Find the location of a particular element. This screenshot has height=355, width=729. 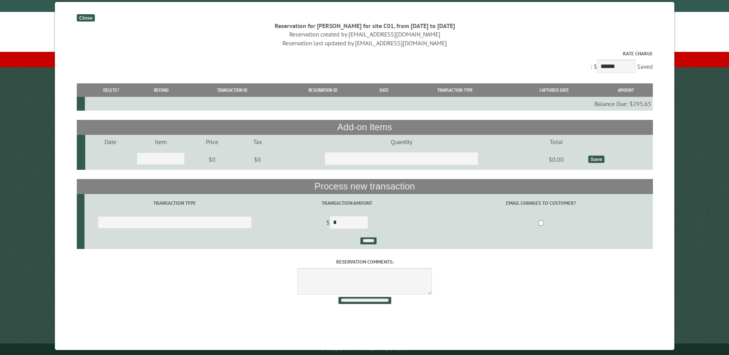

th: Transaction ID is located at coordinates (232, 90).